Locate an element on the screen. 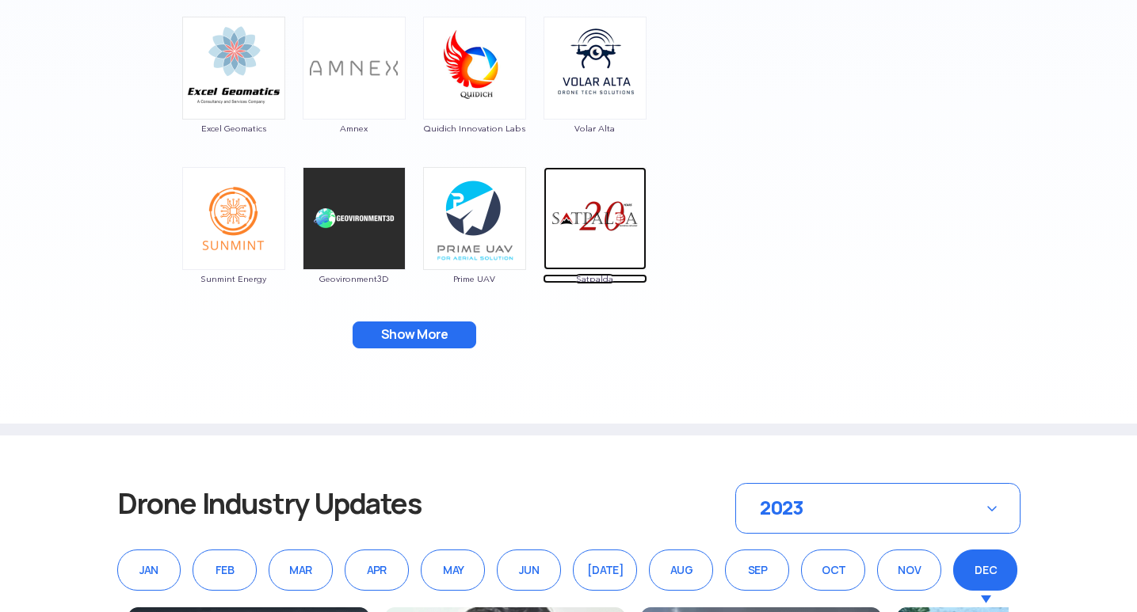  div: AUG is located at coordinates (681, 570).